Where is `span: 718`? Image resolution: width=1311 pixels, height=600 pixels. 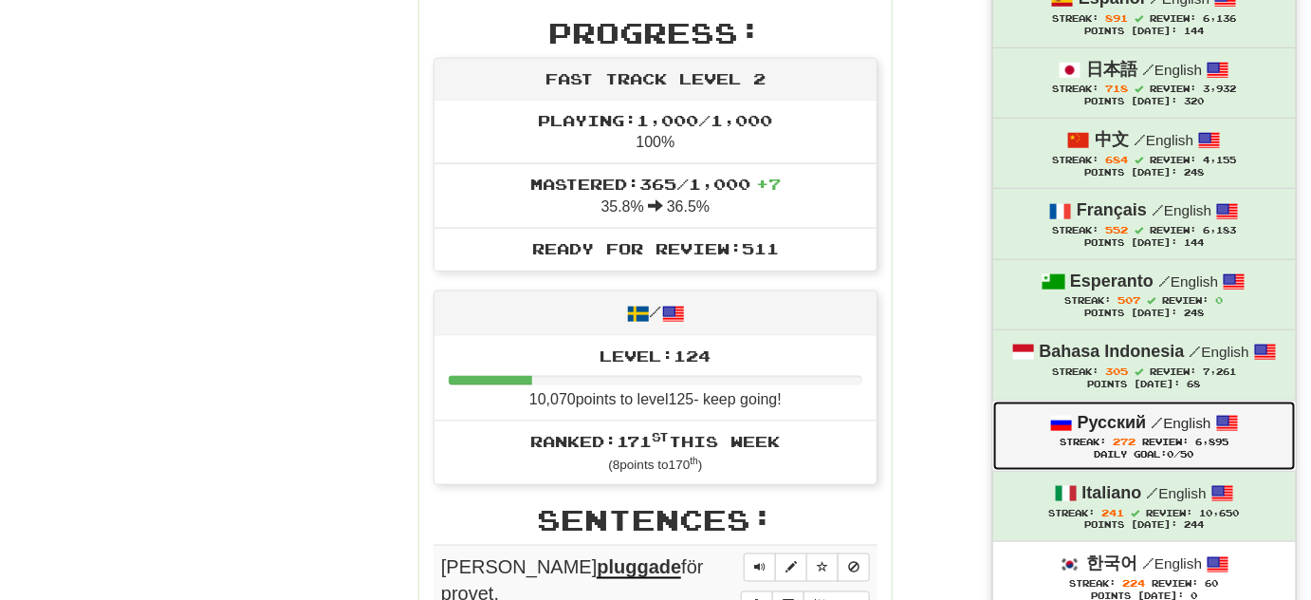 span: 718 is located at coordinates (1117, 88).